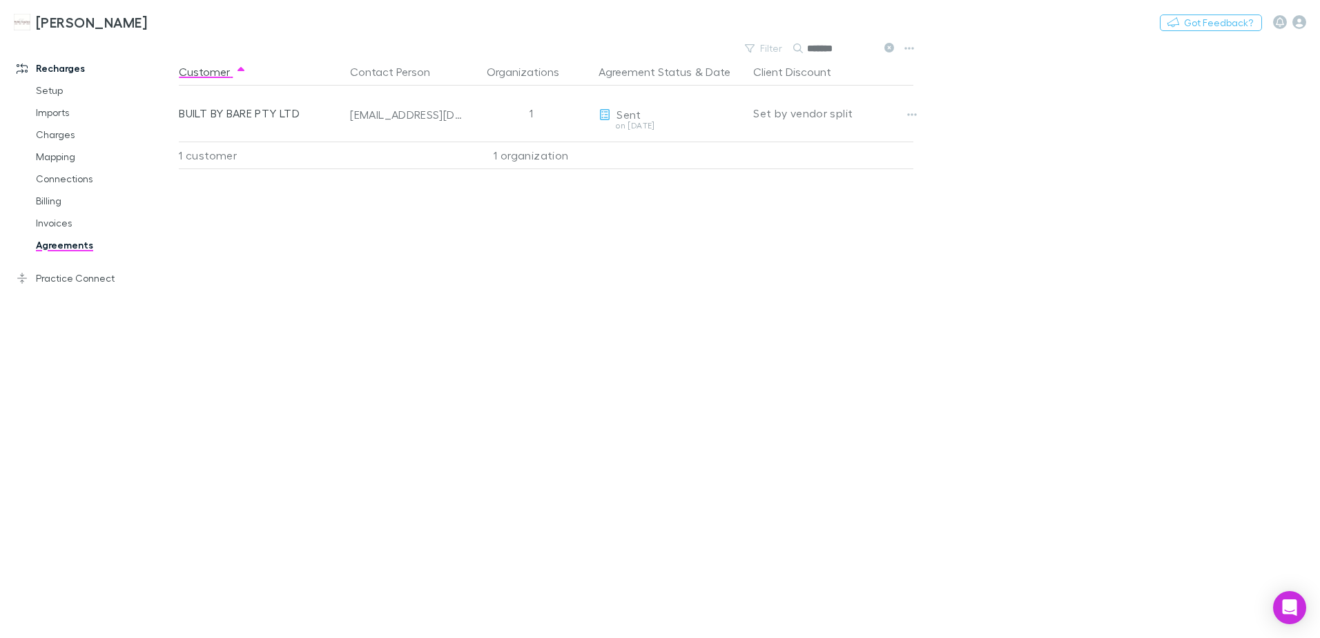 This screenshot has width=1320, height=638. I want to click on button: Date, so click(718, 72).